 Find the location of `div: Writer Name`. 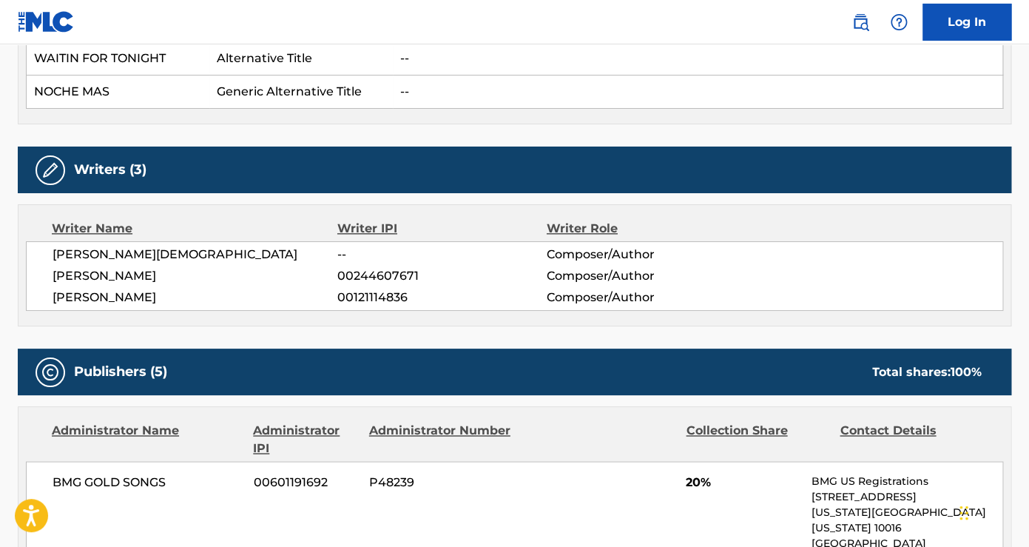

div: Writer Name is located at coordinates (195, 229).